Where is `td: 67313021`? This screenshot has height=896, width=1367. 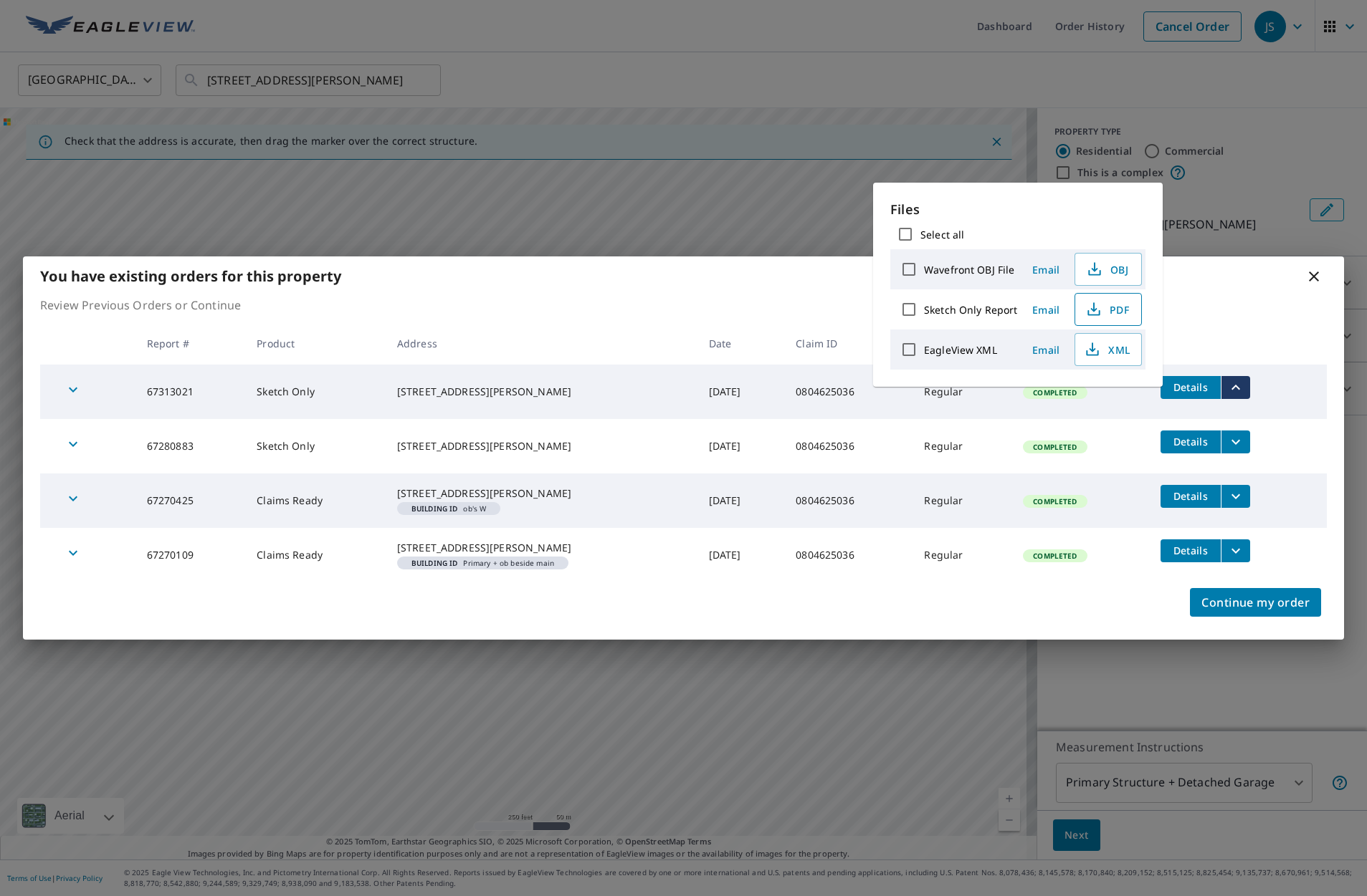 td: 67313021 is located at coordinates (190, 392).